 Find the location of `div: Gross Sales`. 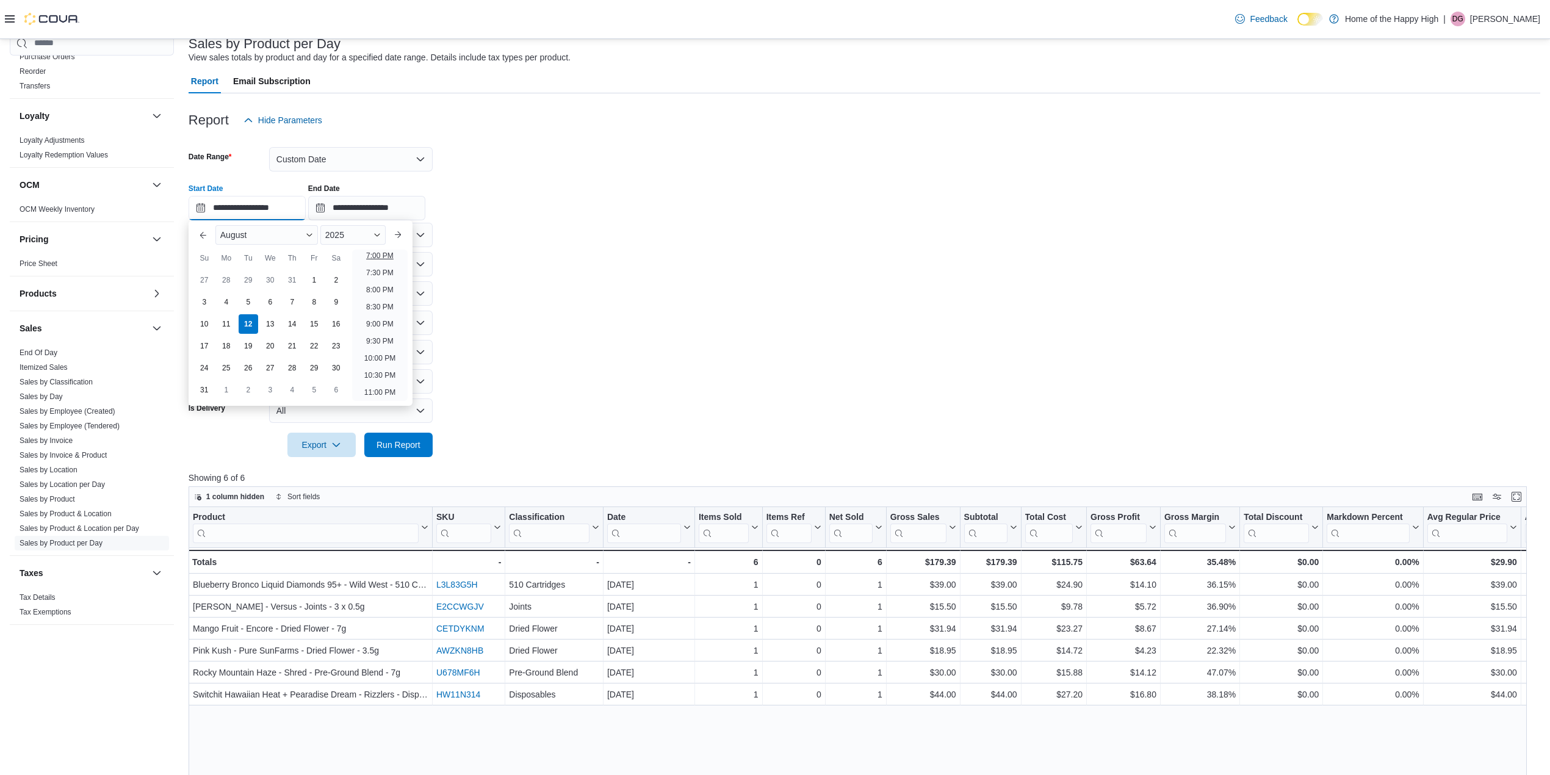

div: Gross Sales is located at coordinates (918, 517).